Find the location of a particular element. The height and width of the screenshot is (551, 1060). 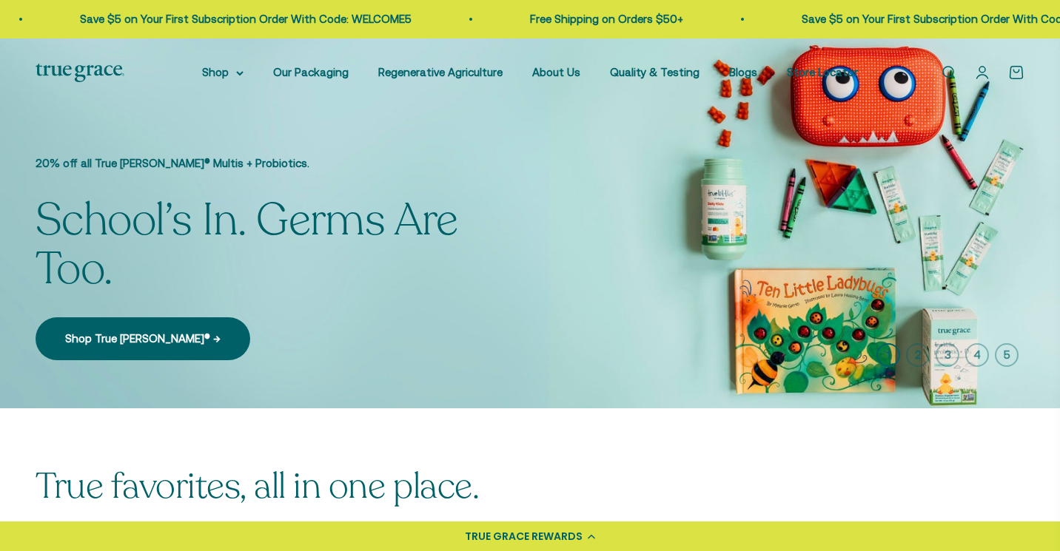

p: Save $5 on Your First Subscription Order With Code: WELCOME5 is located at coordinates (227, 19).